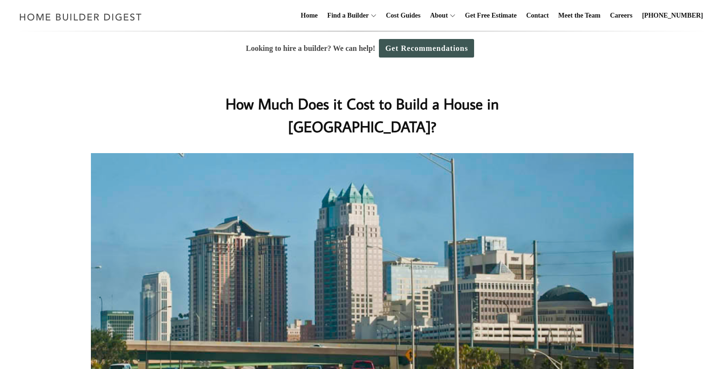 The image size is (724, 369). I want to click on a: About, so click(436, 16).